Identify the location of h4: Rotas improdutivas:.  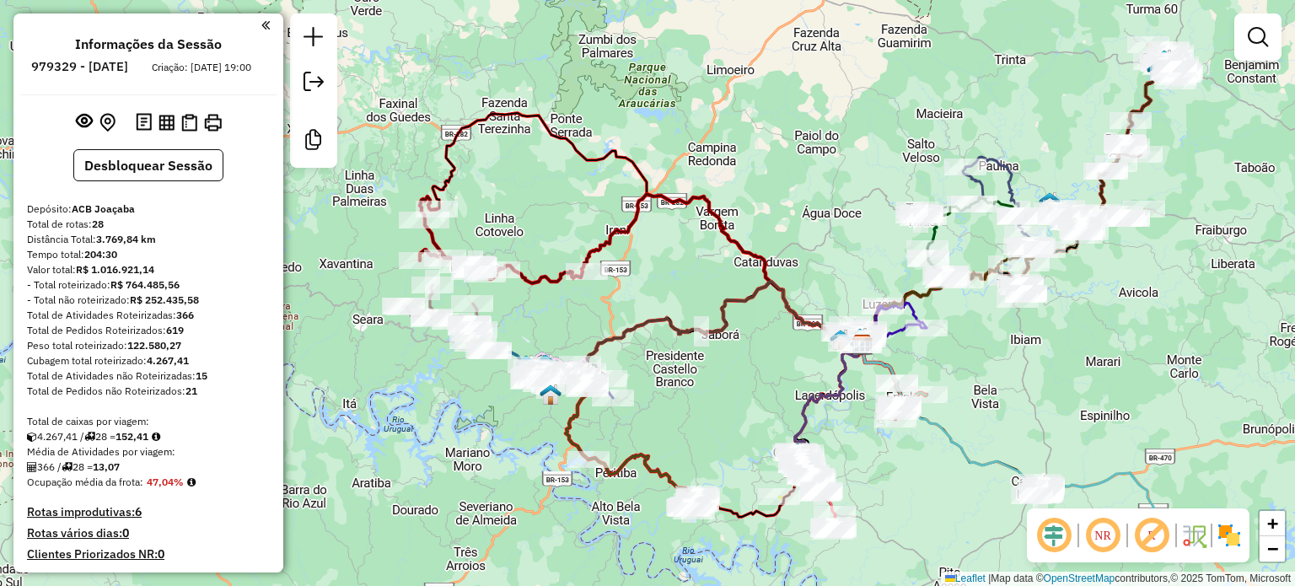
(148, 512).